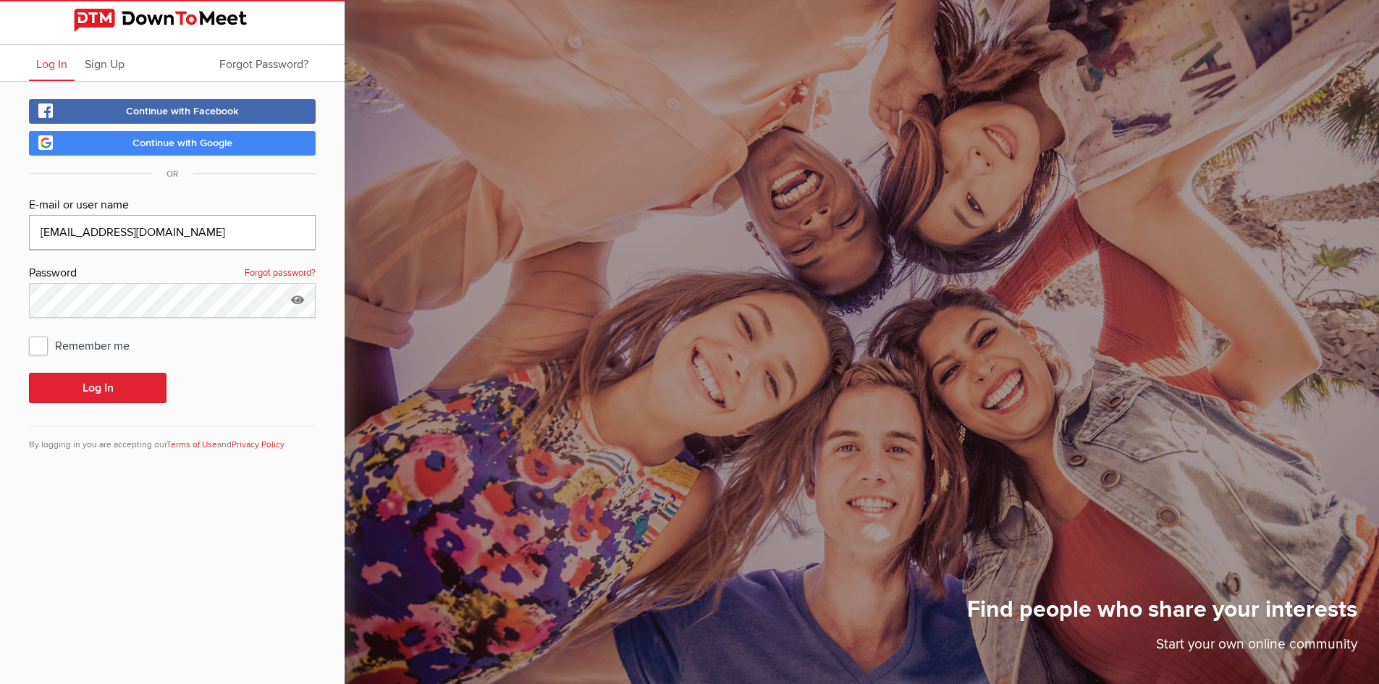  What do you see at coordinates (182, 111) in the screenshot?
I see `span: Continue with Facebook` at bounding box center [182, 111].